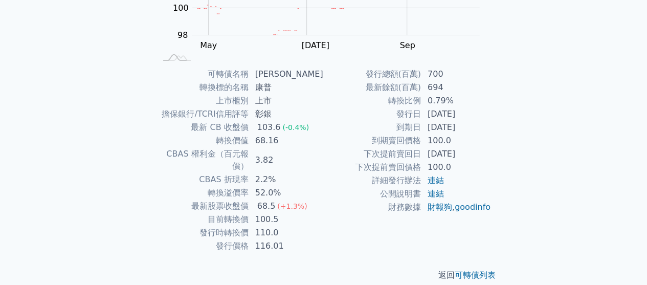 This screenshot has height=285, width=647. Describe the element at coordinates (286, 87) in the screenshot. I see `td: 康普` at that location.